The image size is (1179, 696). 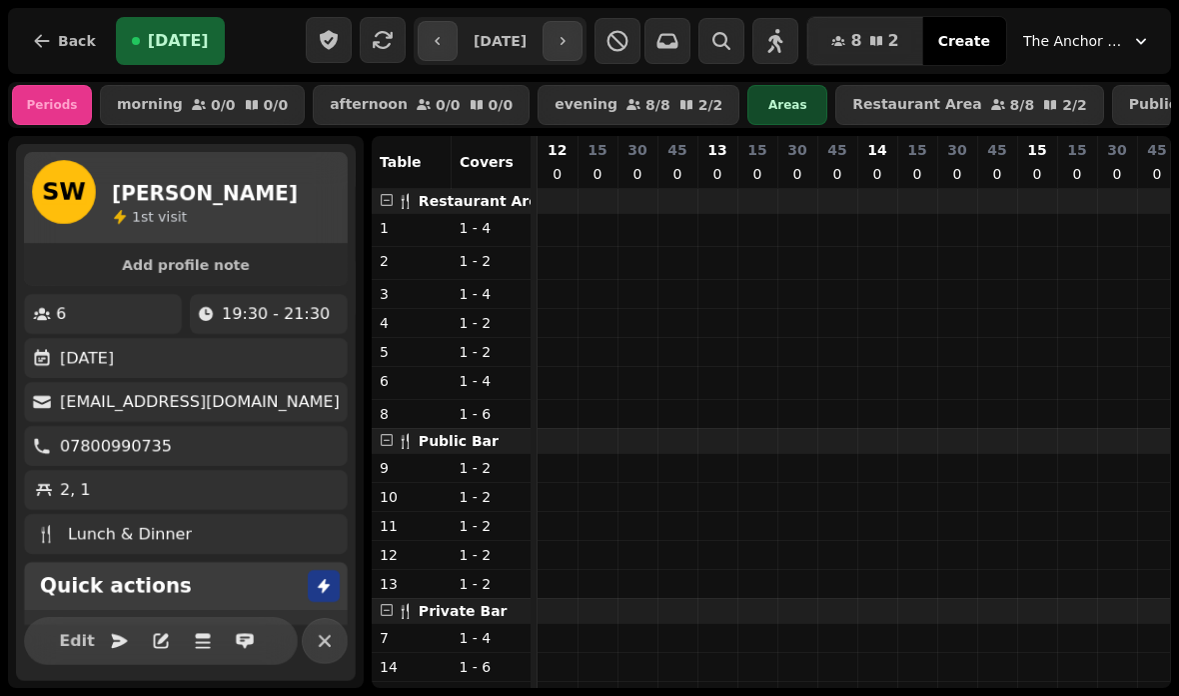 I want to click on button: The Anchor Inn, so click(x=1087, y=41).